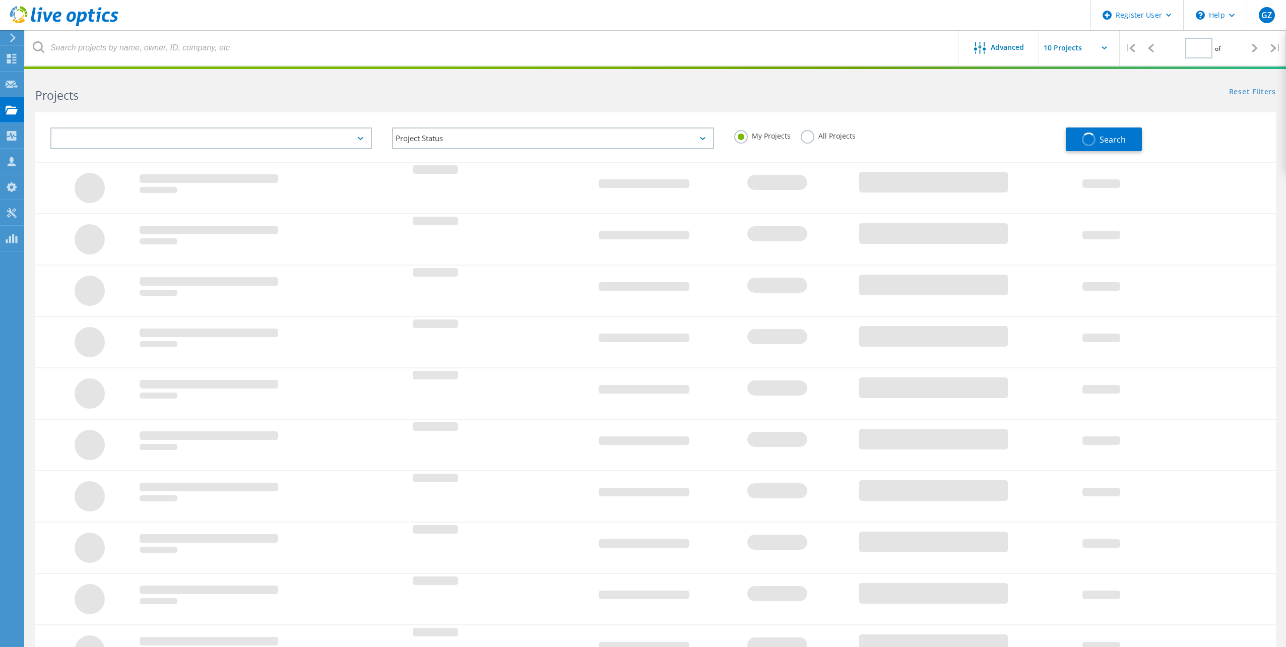 This screenshot has width=1286, height=647. Describe the element at coordinates (64, 25) in the screenshot. I see `a: Live Optics Dashboard` at that location.